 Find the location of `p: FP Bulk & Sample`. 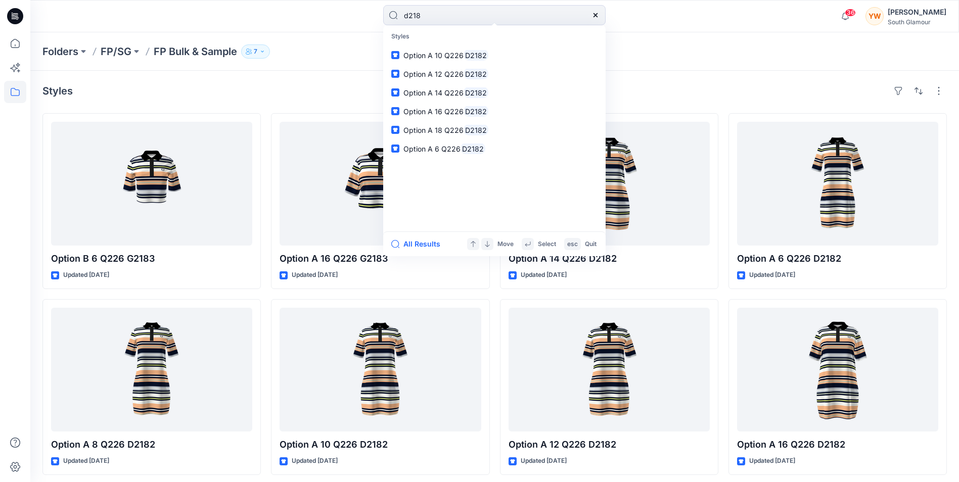

p: FP Bulk & Sample is located at coordinates (195, 52).